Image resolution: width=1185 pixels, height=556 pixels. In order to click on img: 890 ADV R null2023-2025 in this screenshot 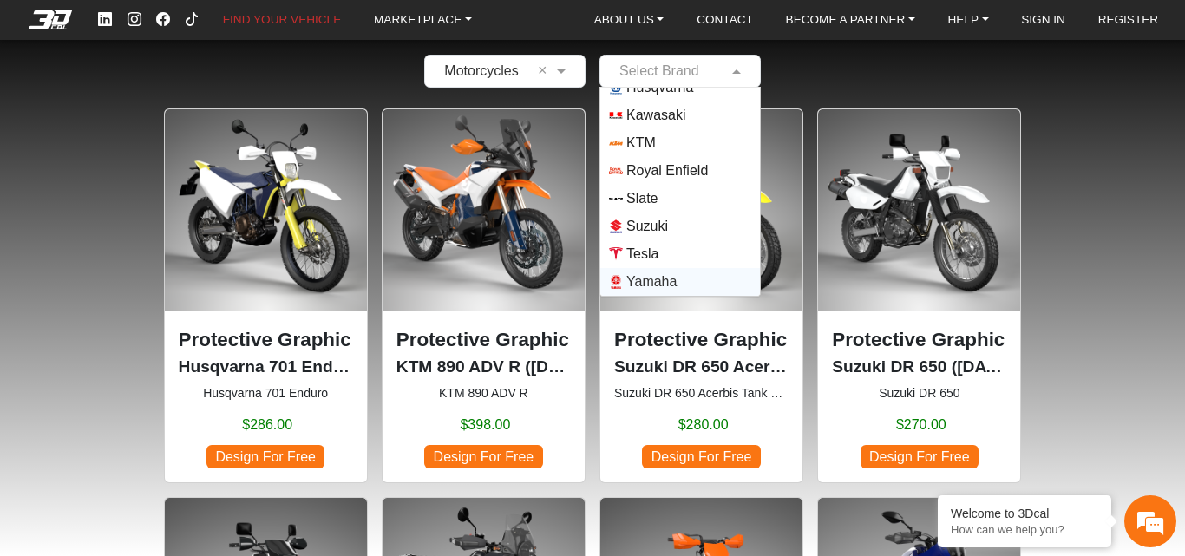, I will do `click(483, 210)`.